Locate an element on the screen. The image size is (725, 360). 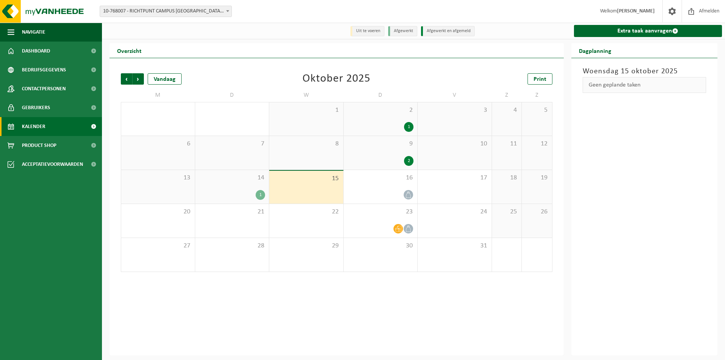
span: 1 is located at coordinates (306, 110).